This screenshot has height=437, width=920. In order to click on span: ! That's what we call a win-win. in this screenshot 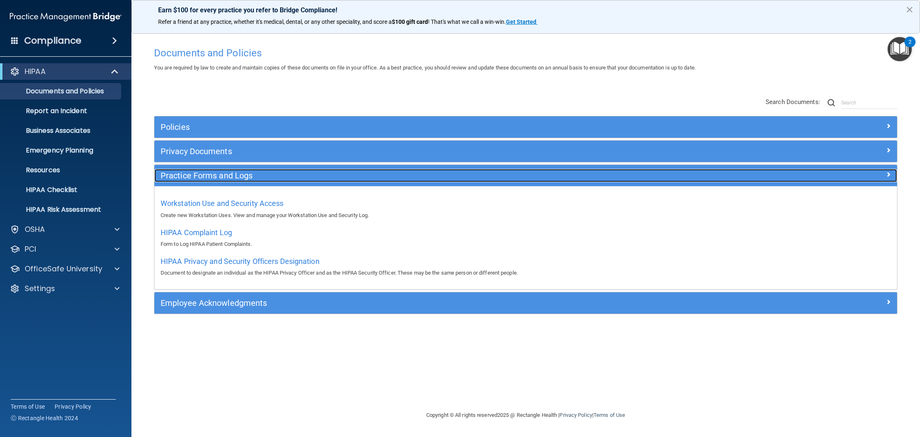, I will do `click(467, 22)`.